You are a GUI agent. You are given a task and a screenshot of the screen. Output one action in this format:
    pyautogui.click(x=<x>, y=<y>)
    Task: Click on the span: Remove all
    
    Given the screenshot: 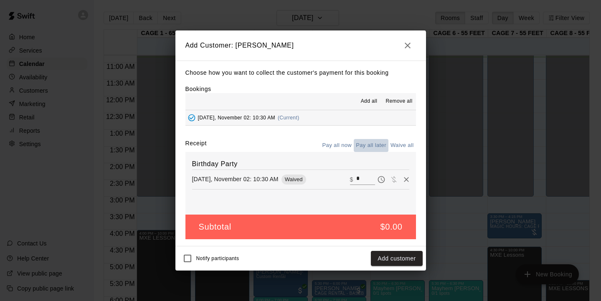 What is the action you would take?
    pyautogui.click(x=399, y=101)
    